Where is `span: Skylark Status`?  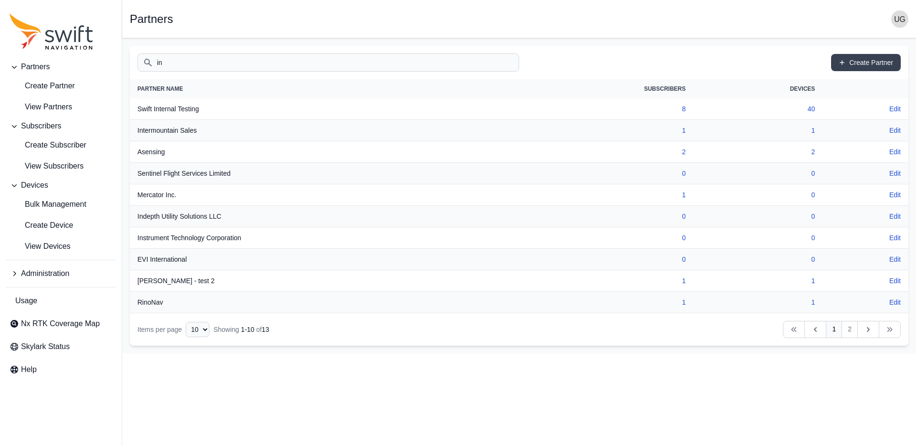 span: Skylark Status is located at coordinates (45, 347).